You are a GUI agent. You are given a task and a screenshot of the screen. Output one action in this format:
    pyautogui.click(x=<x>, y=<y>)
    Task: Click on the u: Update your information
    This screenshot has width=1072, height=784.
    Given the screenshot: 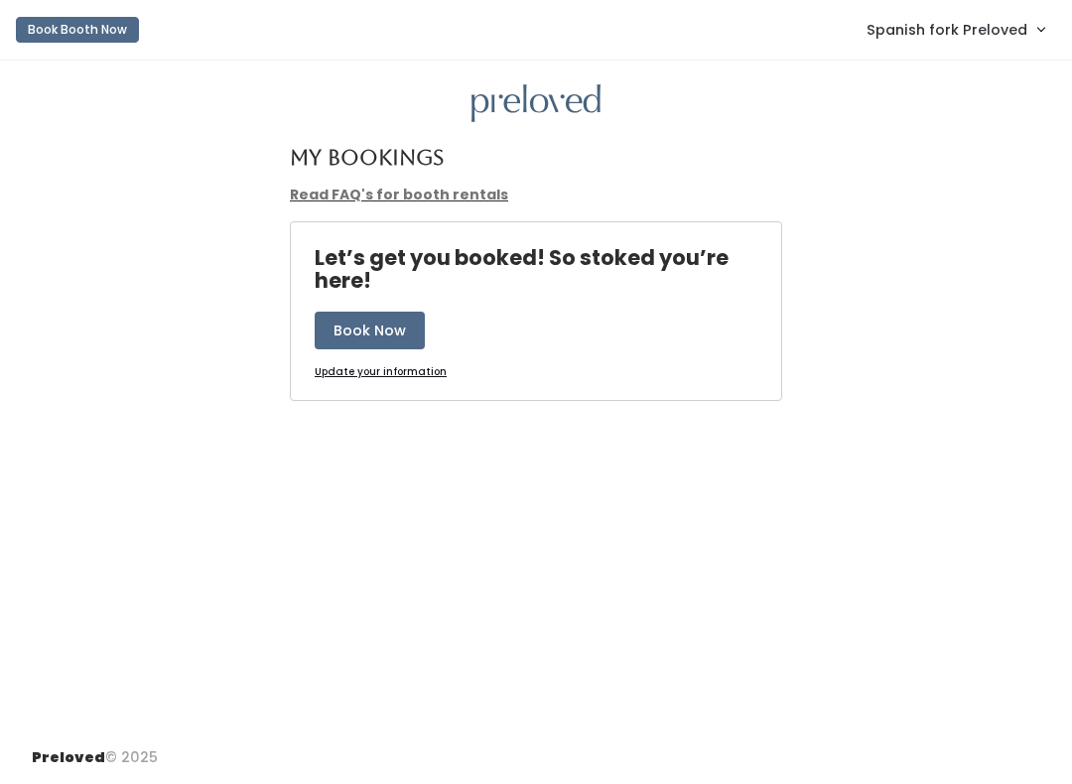 What is the action you would take?
    pyautogui.click(x=380, y=371)
    